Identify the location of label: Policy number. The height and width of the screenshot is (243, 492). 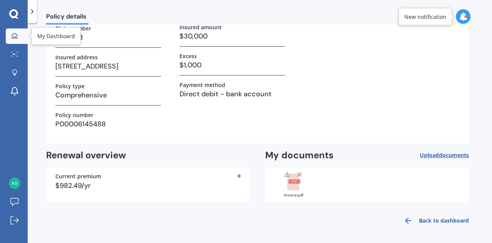
(74, 115).